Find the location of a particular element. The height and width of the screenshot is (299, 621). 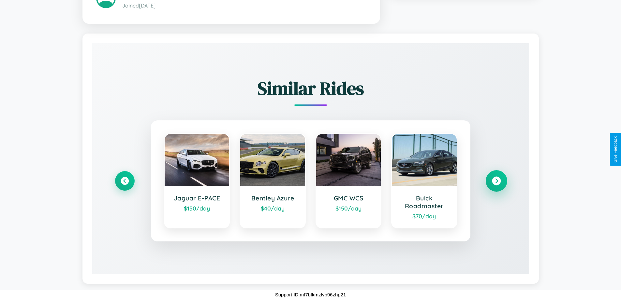

h3: Bentley Azure is located at coordinates (272, 198).